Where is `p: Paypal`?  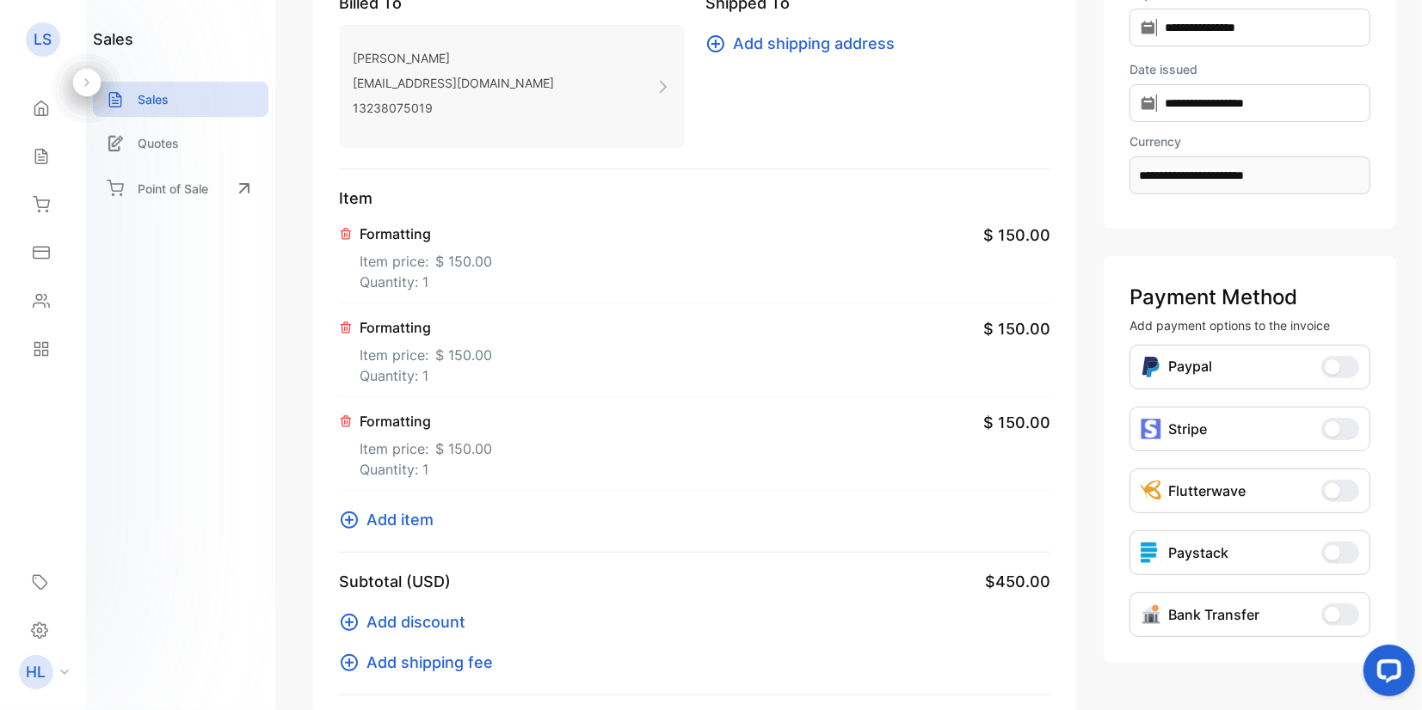
p: Paypal is located at coordinates (1190, 367).